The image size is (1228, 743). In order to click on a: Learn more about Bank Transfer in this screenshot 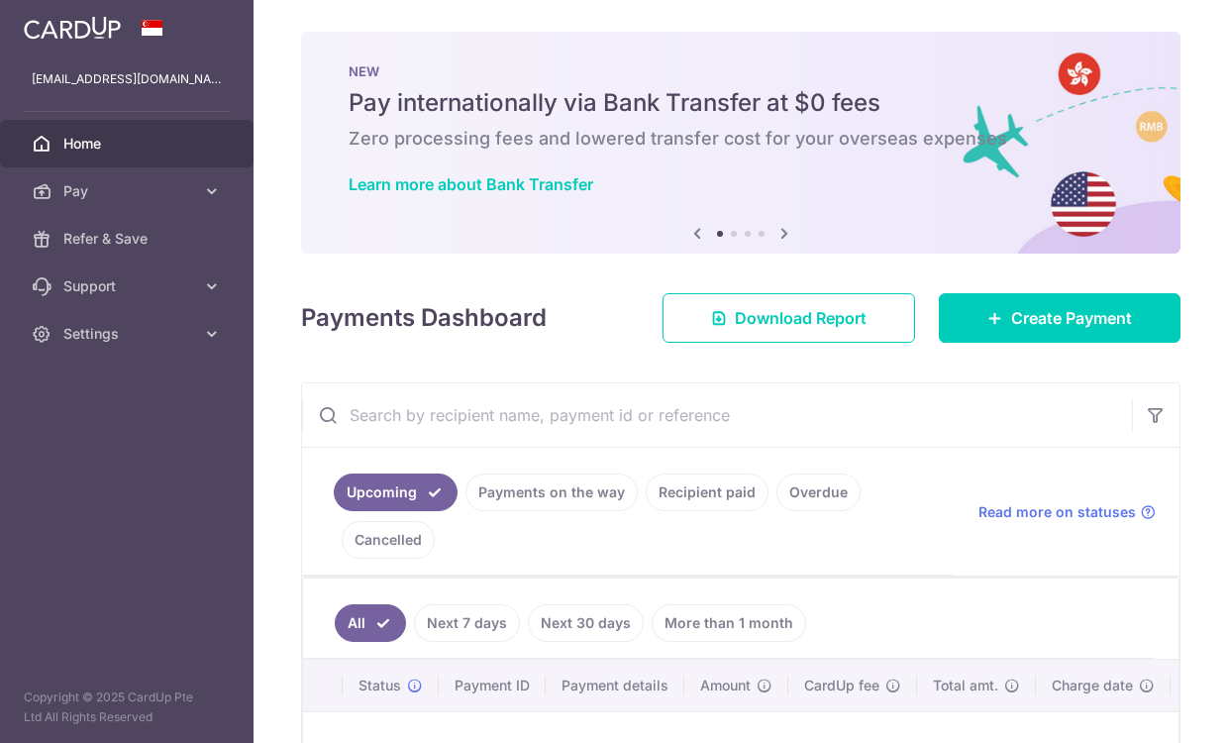, I will do `click(470, 184)`.